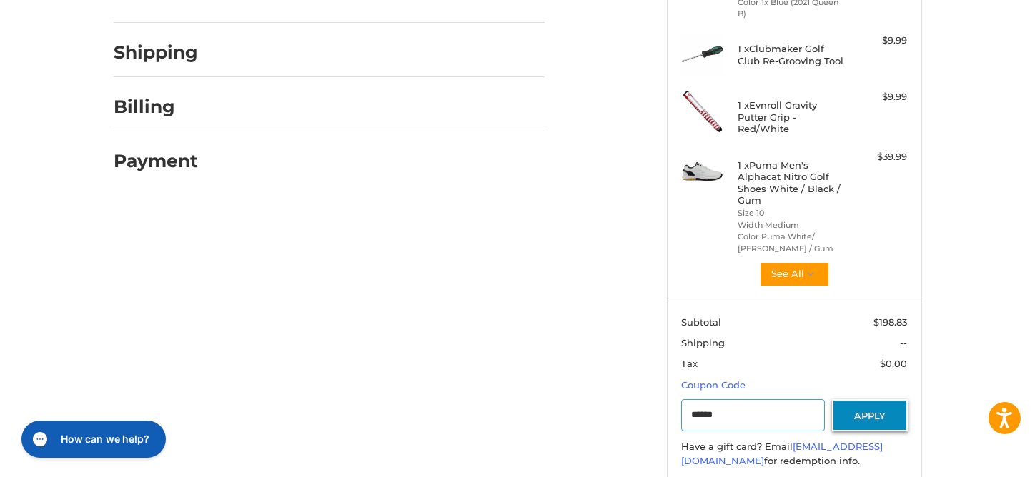 This screenshot has height=477, width=1035. I want to click on span: Tax, so click(689, 364).